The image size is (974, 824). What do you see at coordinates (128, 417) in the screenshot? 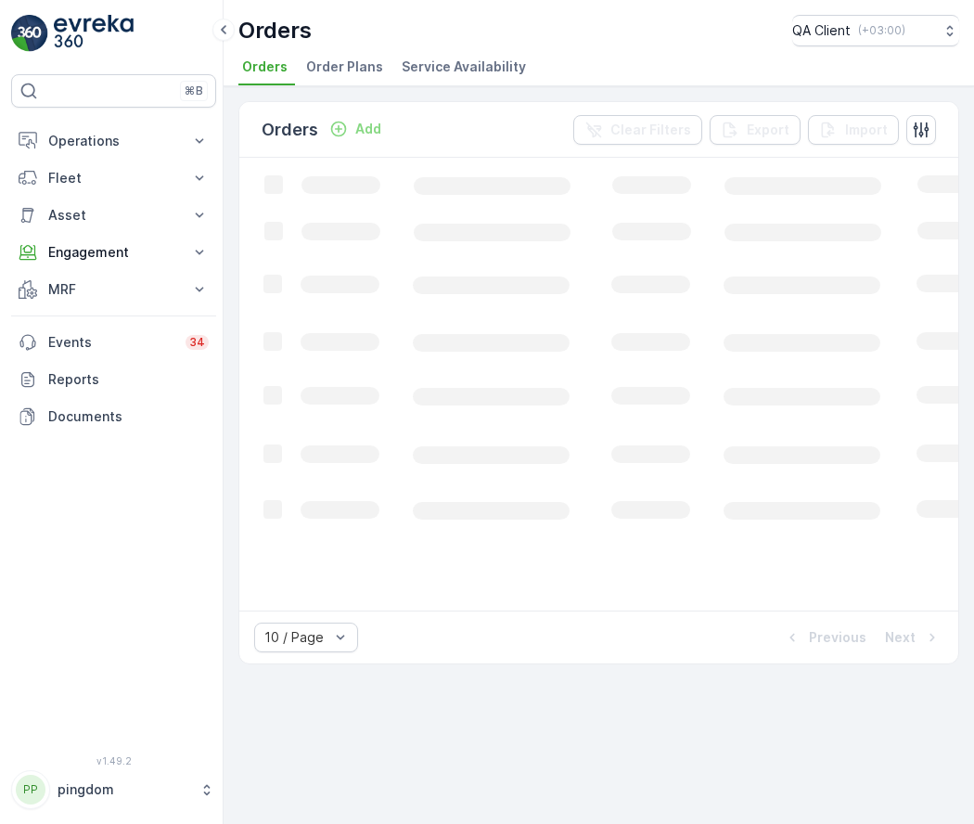
I see `p: Documents` at bounding box center [128, 417].